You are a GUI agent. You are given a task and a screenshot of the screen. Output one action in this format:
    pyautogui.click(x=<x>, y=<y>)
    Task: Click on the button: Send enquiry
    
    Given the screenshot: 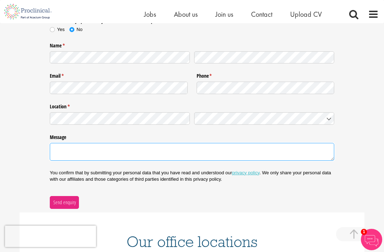 What is the action you would take?
    pyautogui.click(x=64, y=202)
    